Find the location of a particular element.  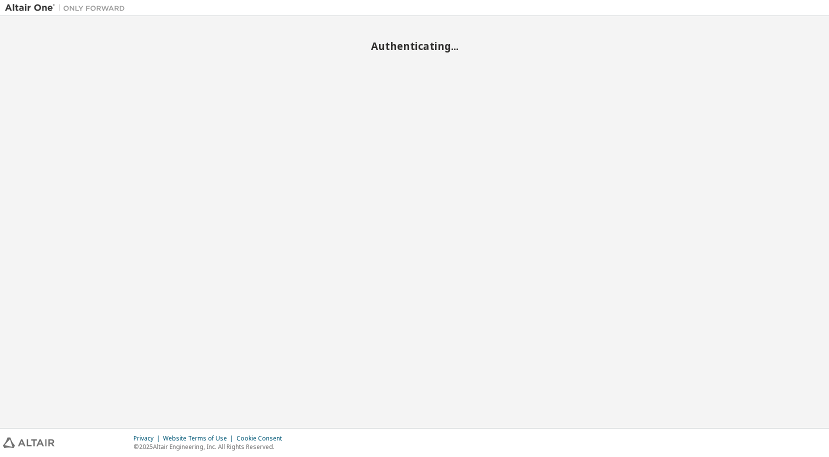

img: altair_logo.svg is located at coordinates (28, 442).